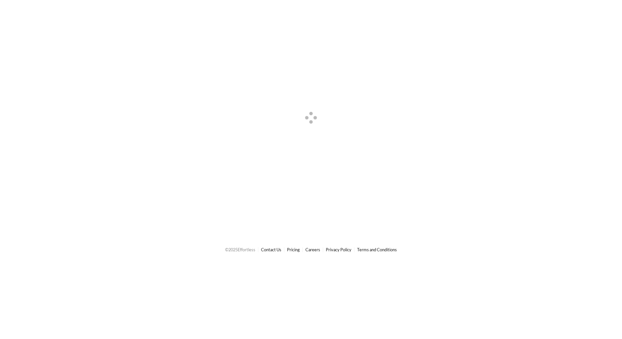  Describe the element at coordinates (339, 249) in the screenshot. I see `a: Privacy Policy` at that location.